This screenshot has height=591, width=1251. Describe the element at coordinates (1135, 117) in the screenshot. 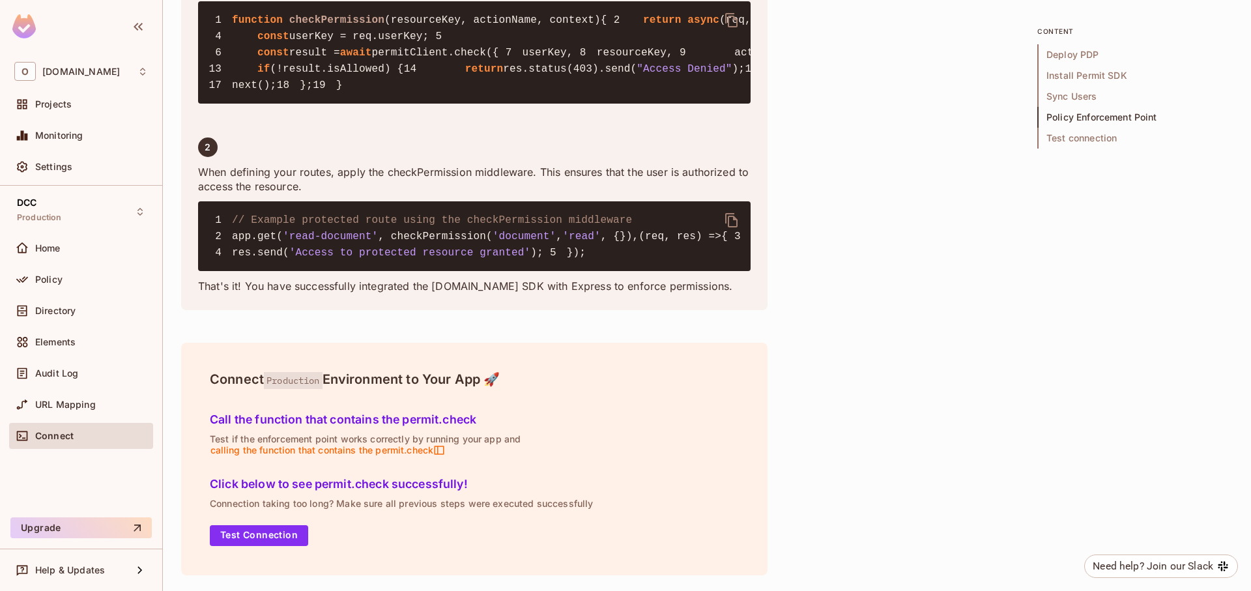

I see `span: Policy Enforcement Point` at that location.